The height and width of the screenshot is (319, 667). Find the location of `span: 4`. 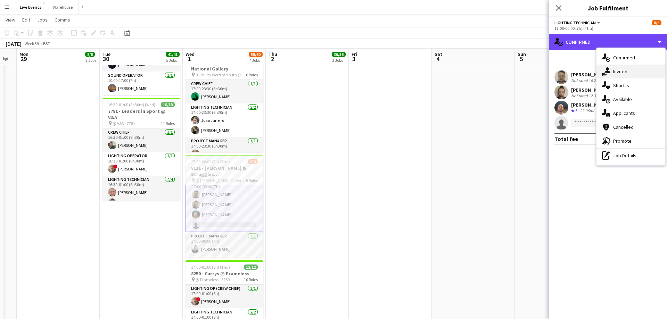

span: 4 is located at coordinates (438, 59).